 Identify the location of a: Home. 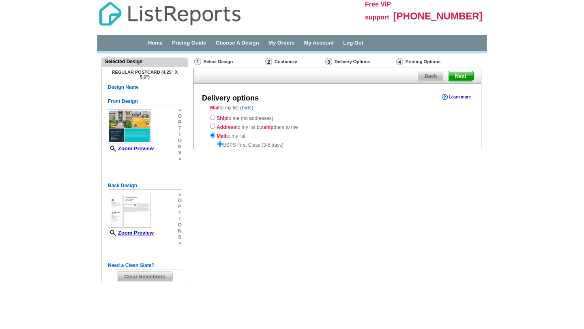
(155, 43).